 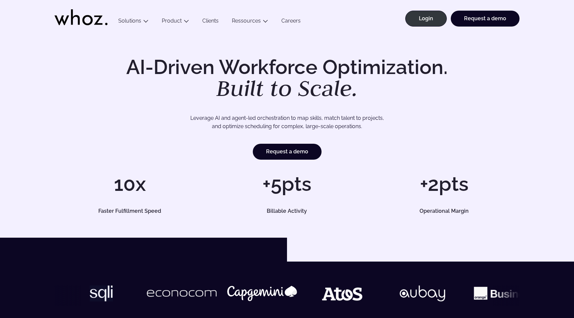 I want to click on h1: AI-Driven Workforce Optimization., so click(x=287, y=78).